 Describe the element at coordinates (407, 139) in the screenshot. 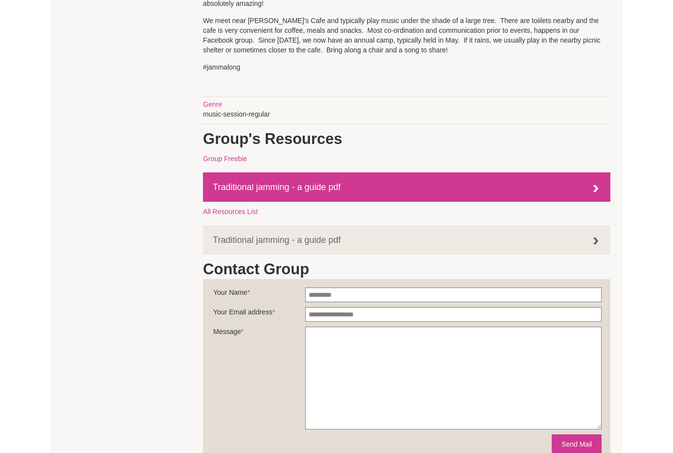

I see `h1: Group's Resources` at that location.